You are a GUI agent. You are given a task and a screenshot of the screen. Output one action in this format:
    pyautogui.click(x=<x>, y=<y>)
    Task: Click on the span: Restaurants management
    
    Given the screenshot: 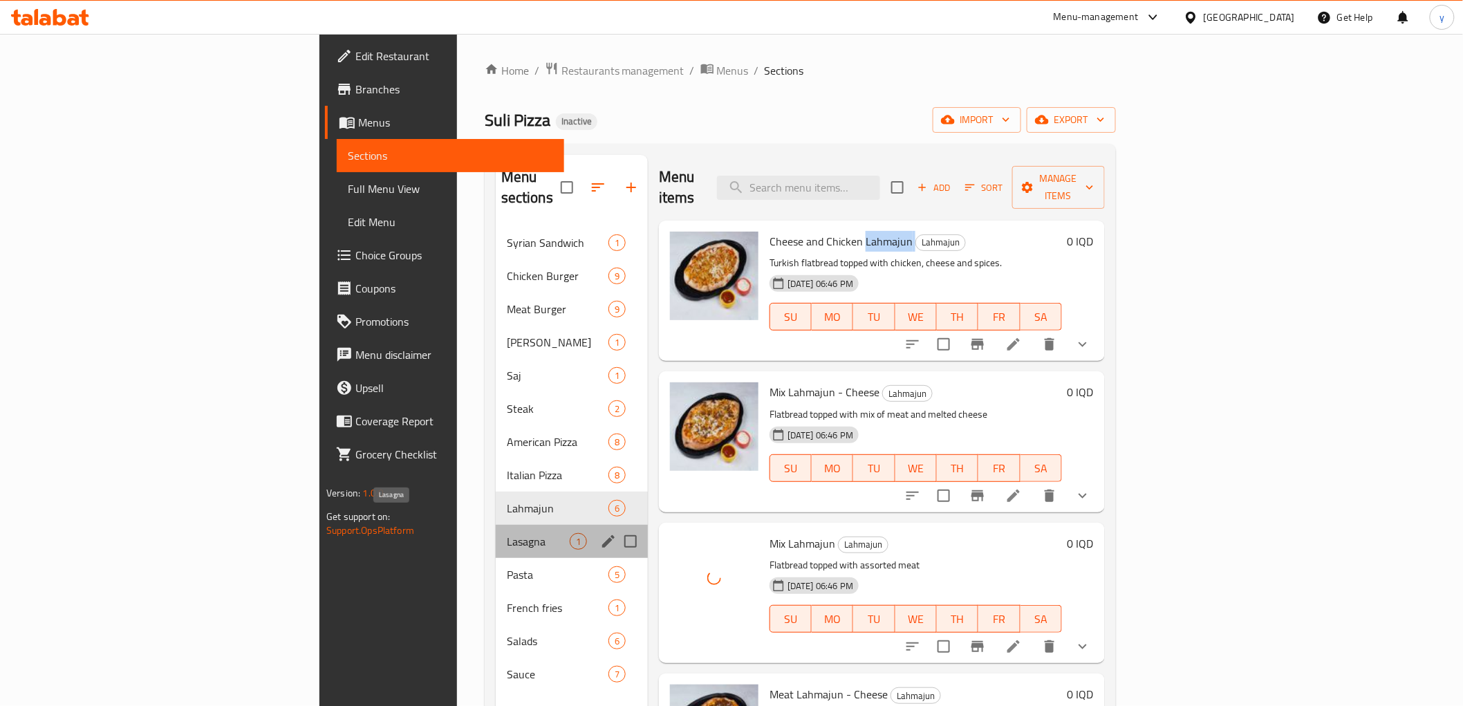 What is the action you would take?
    pyautogui.click(x=623, y=71)
    